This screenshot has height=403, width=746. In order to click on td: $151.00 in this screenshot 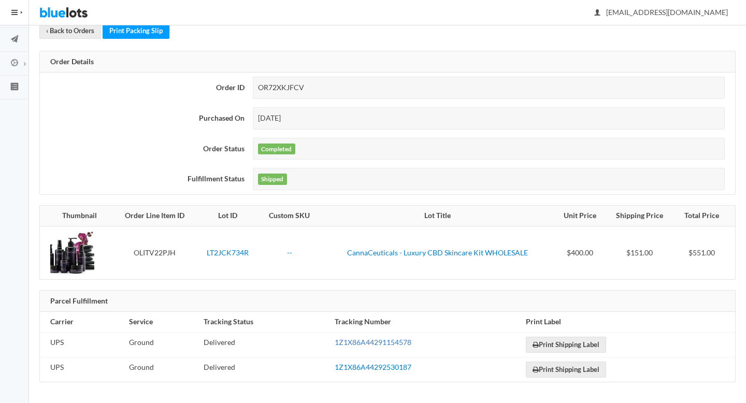, I will do `click(639, 253)`.